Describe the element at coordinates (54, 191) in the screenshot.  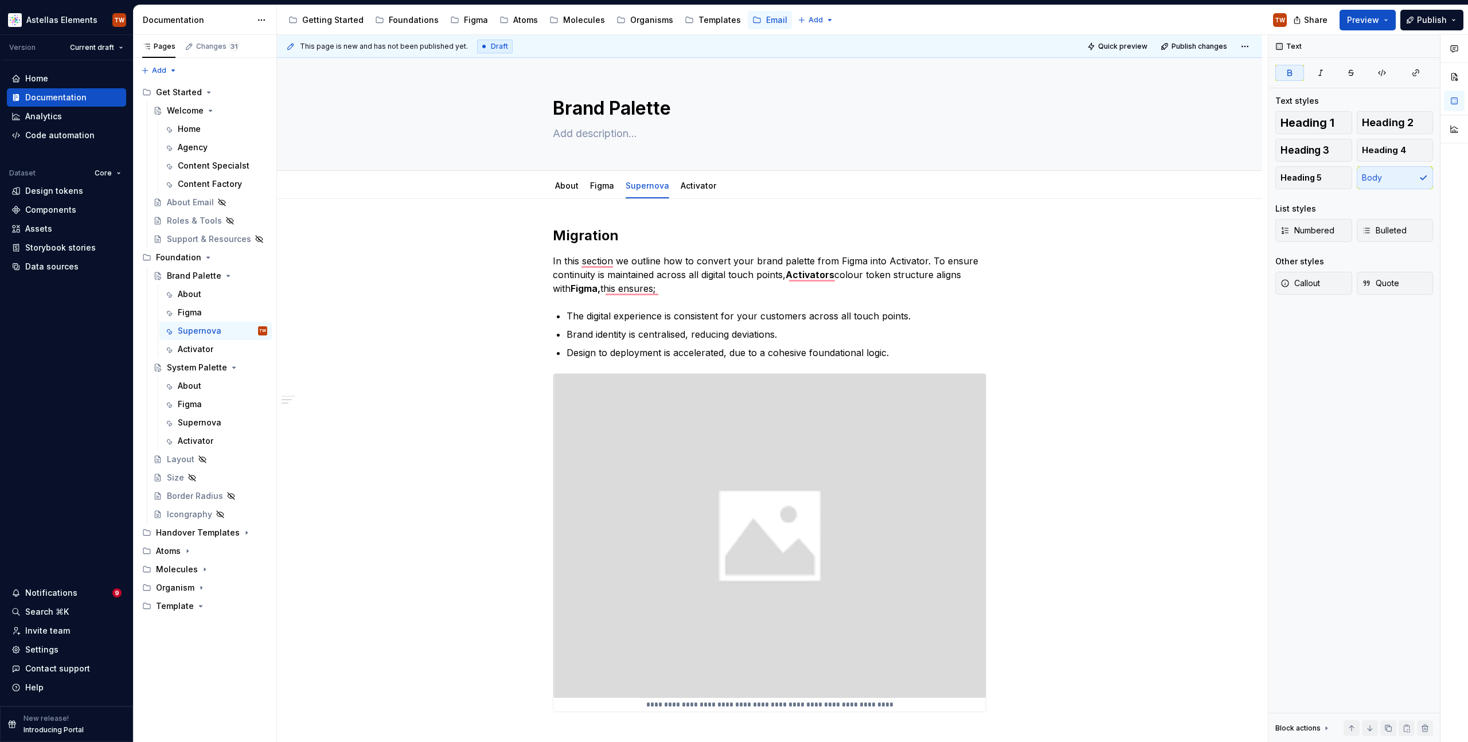
I see `div: Design tokens` at that location.